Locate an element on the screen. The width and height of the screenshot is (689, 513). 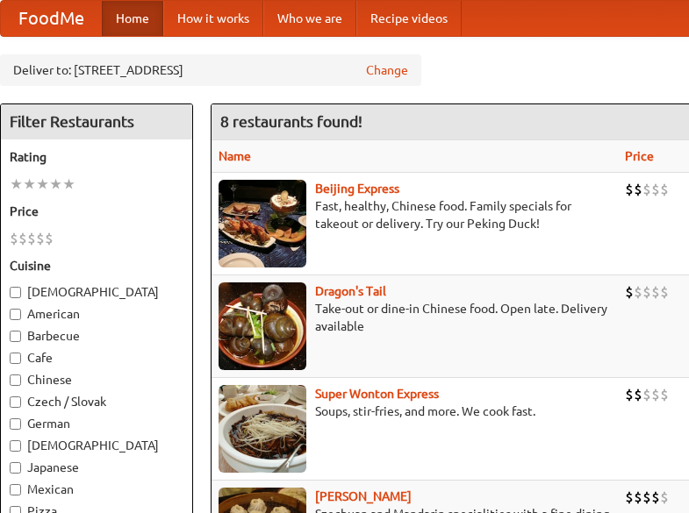
input: Czech / Slovak is located at coordinates (15, 402).